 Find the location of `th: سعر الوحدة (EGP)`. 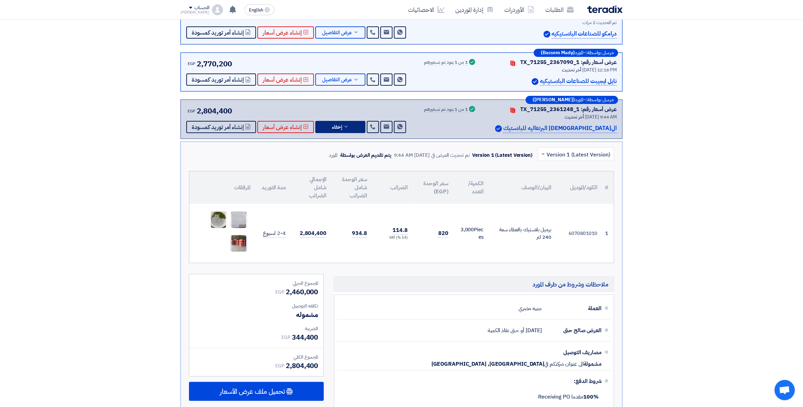

th: سعر الوحدة (EGP) is located at coordinates (434, 188).